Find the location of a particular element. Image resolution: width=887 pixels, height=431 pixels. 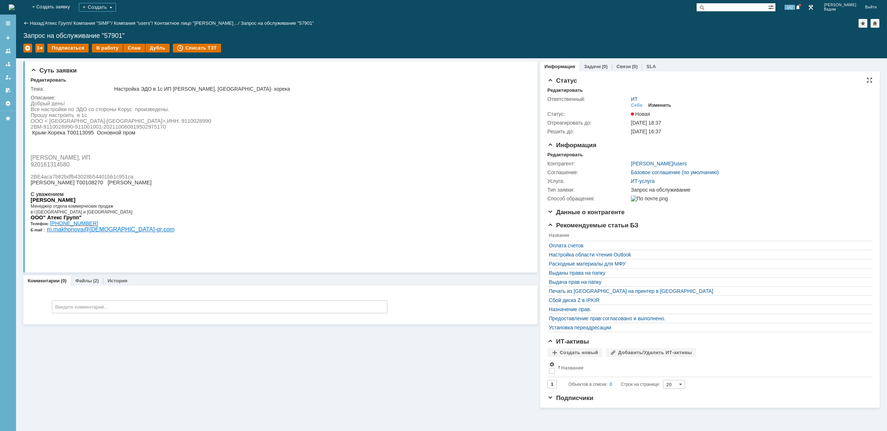

div: Предоставление прав согласовано и выполнено. is located at coordinates (708, 319).